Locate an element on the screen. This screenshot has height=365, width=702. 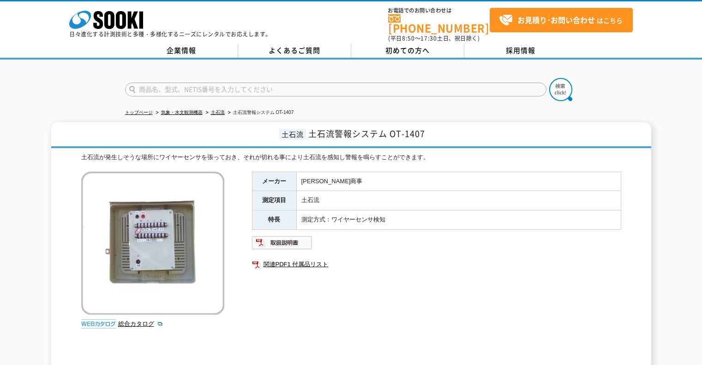
a: 総合カタログ is located at coordinates (141, 323).